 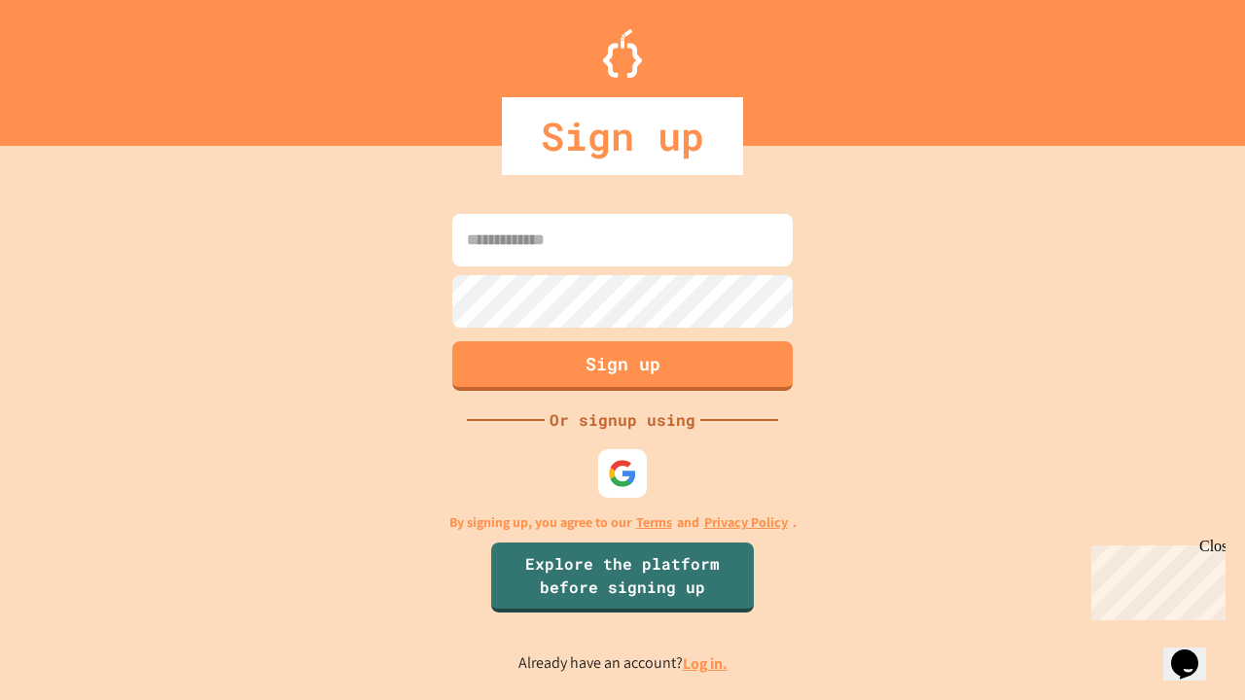 What do you see at coordinates (654, 522) in the screenshot?
I see `a: Terms` at bounding box center [654, 522].